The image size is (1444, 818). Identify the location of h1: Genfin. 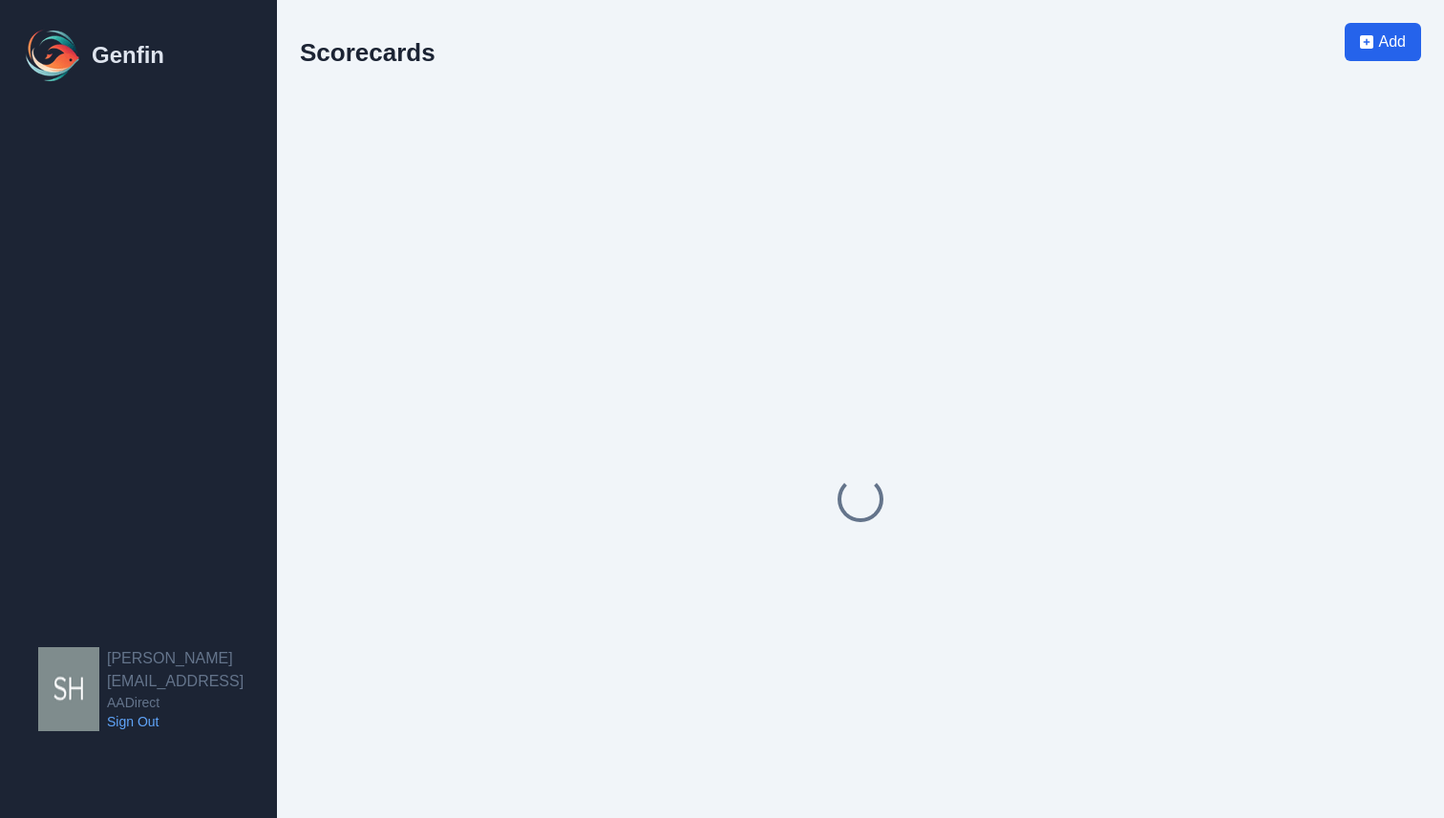
(128, 55).